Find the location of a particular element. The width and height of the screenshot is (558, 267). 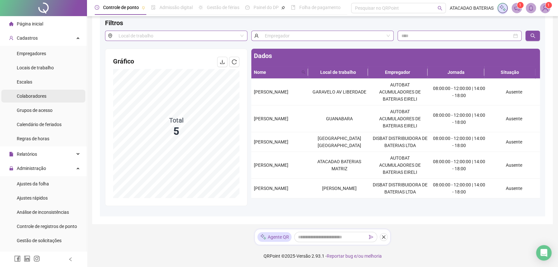

span: Admissão digital is located at coordinates (176, 7).